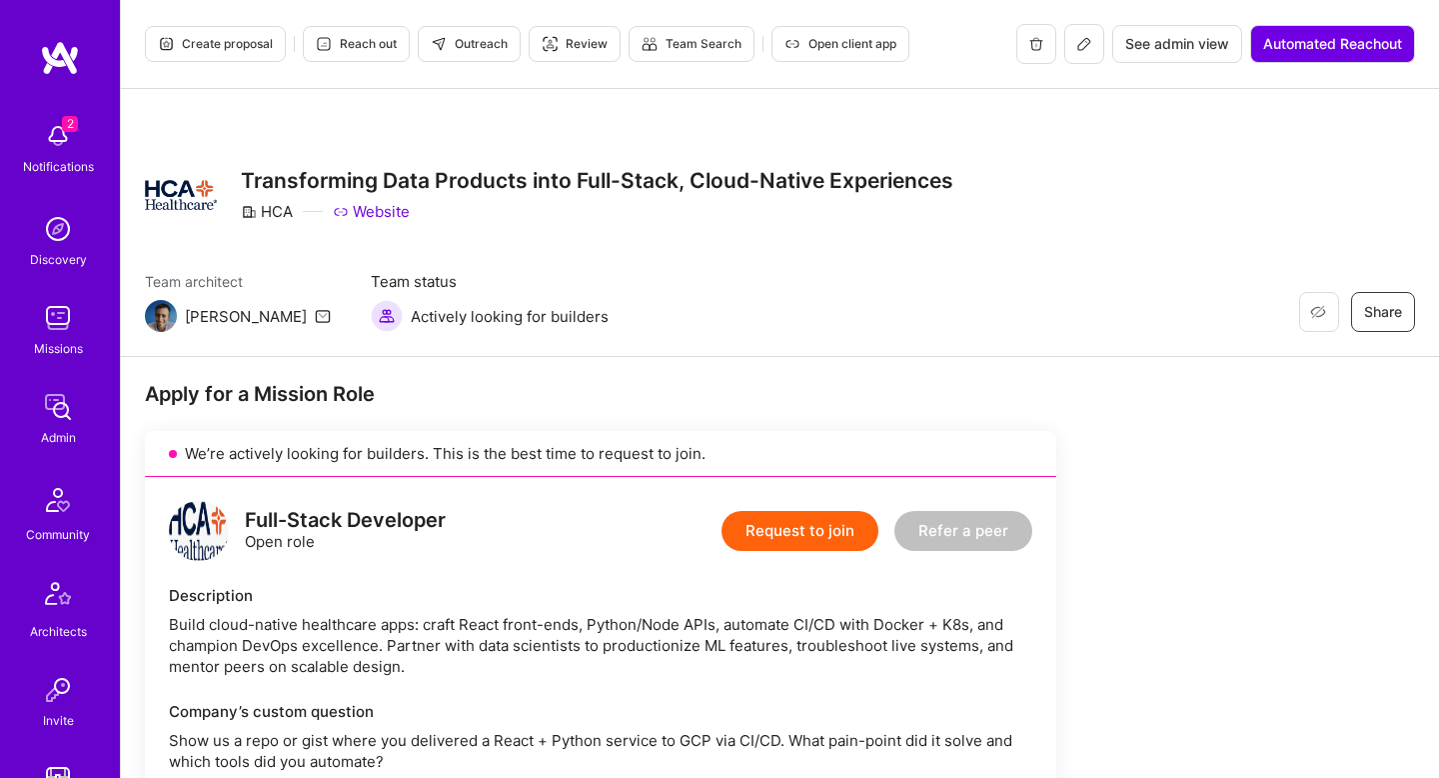 The height and width of the screenshot is (778, 1439). I want to click on button: Share, so click(1383, 312).